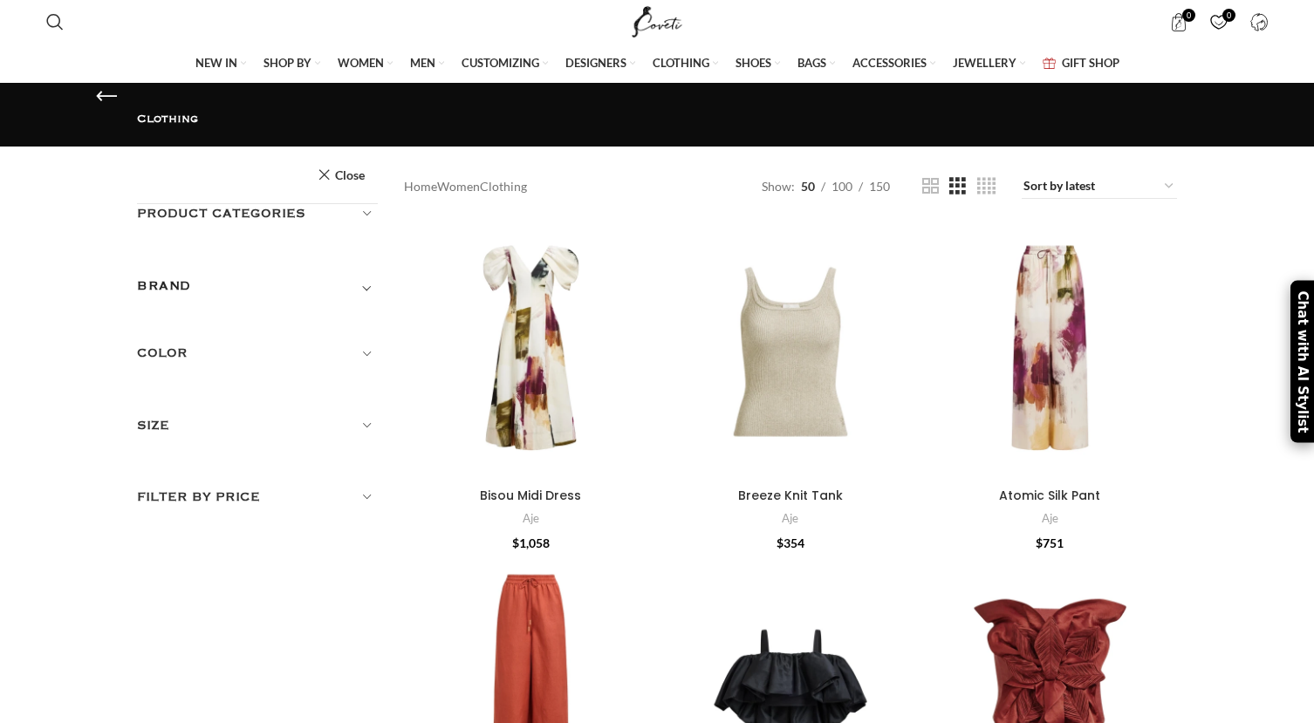 This screenshot has width=1314, height=723. What do you see at coordinates (600, 64) in the screenshot?
I see `a: DESIGNERS` at bounding box center [600, 64].